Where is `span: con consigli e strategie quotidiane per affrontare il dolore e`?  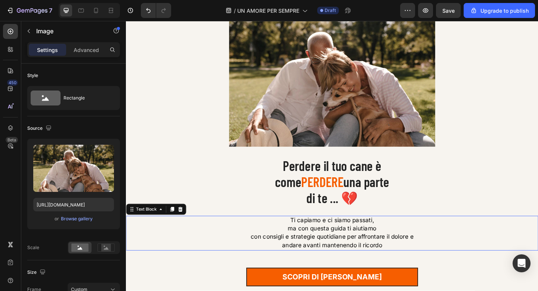
span: con consigli e strategie quotidiane per affrontare il dolore e is located at coordinates (224, 235).